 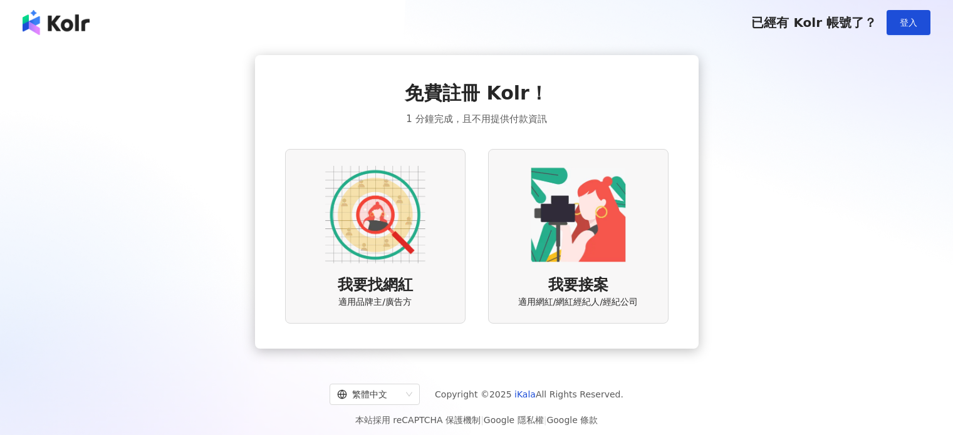 I want to click on span: 登入, so click(x=908, y=23).